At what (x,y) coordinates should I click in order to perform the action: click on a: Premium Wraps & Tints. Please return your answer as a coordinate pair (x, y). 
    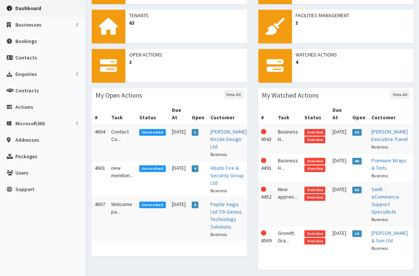
    Looking at the image, I should click on (389, 164).